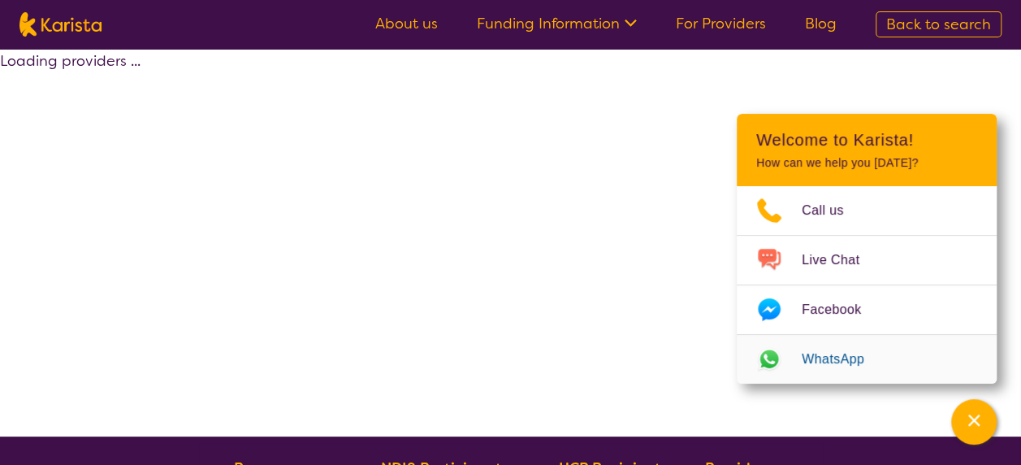 The height and width of the screenshot is (465, 1021). I want to click on span: Call us, so click(833, 210).